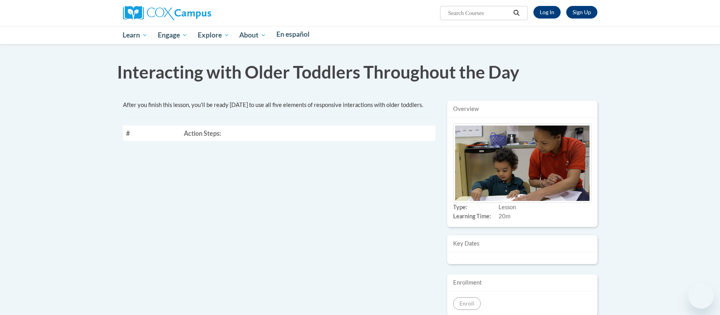 Image resolution: width=720 pixels, height=315 pixels. Describe the element at coordinates (318, 72) in the screenshot. I see `span: Interacting with Older Toddlers Throughout the Day` at that location.